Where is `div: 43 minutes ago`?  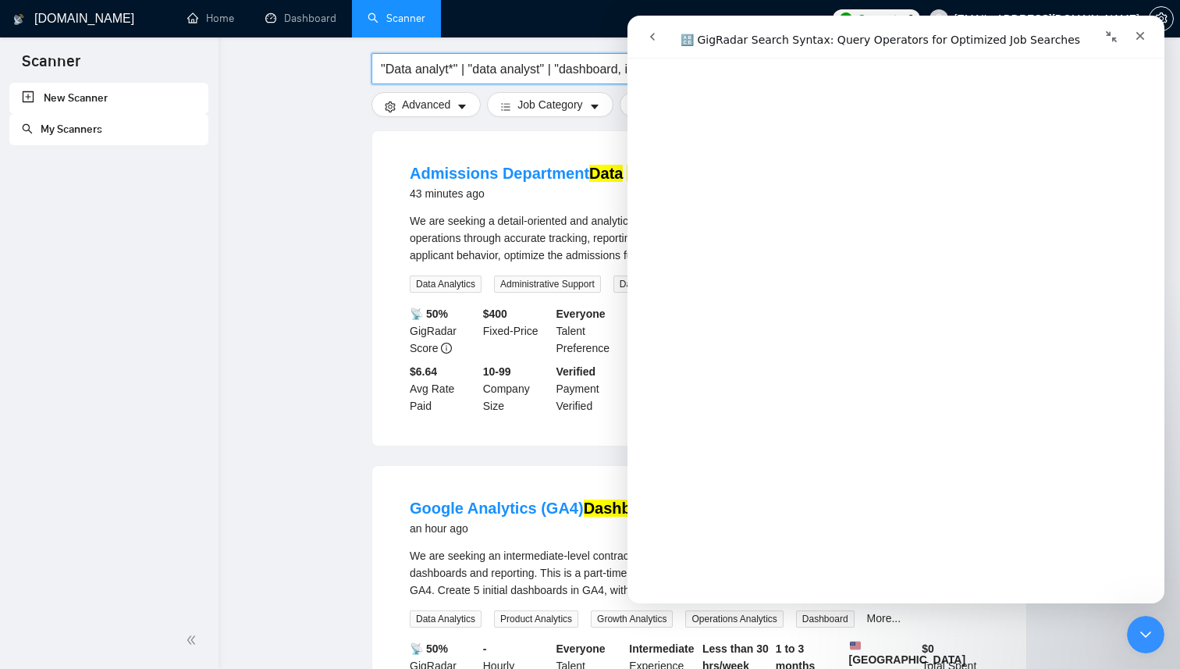
div: 43 minutes ago is located at coordinates (546, 194).